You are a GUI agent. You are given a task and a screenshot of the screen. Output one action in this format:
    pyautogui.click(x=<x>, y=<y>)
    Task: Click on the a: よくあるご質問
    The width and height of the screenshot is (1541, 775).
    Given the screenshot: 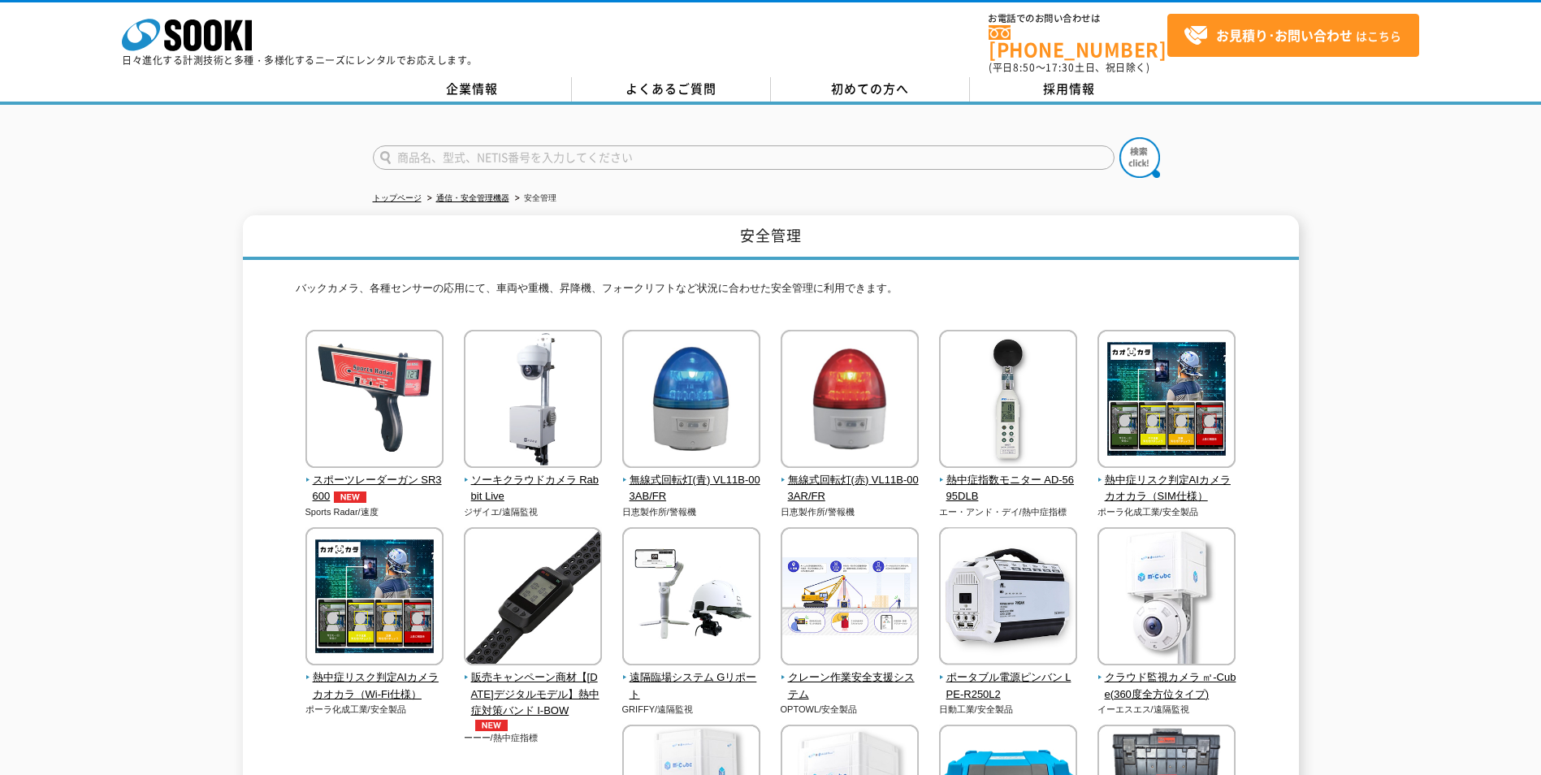 What is the action you would take?
    pyautogui.click(x=671, y=89)
    